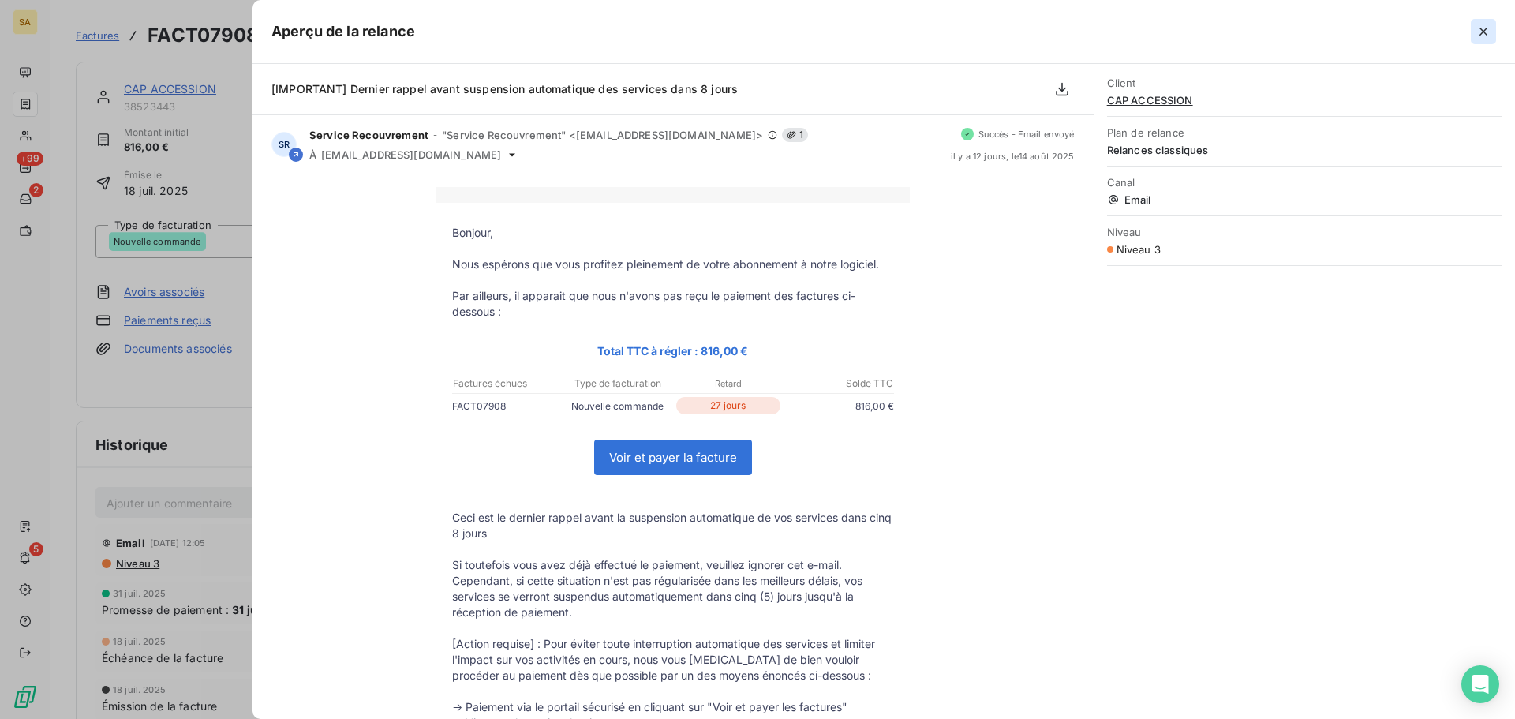  What do you see at coordinates (673, 660) in the screenshot?
I see `p: [Action requise] : Pour éviter toute interruption automatique des services et limiter l'impact su...` at bounding box center [673, 660].